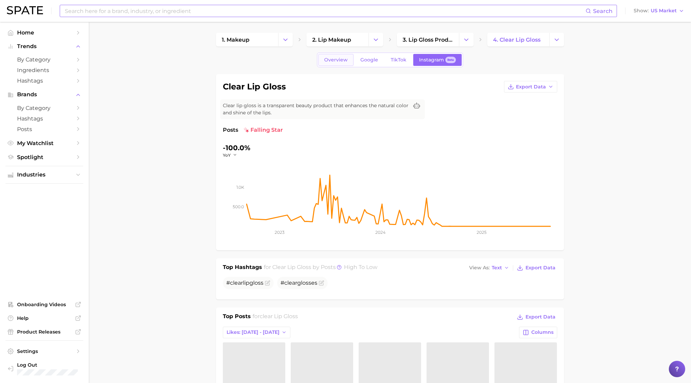  Describe the element at coordinates (242, 268) in the screenshot. I see `h1: Top Hashtags` at that location.